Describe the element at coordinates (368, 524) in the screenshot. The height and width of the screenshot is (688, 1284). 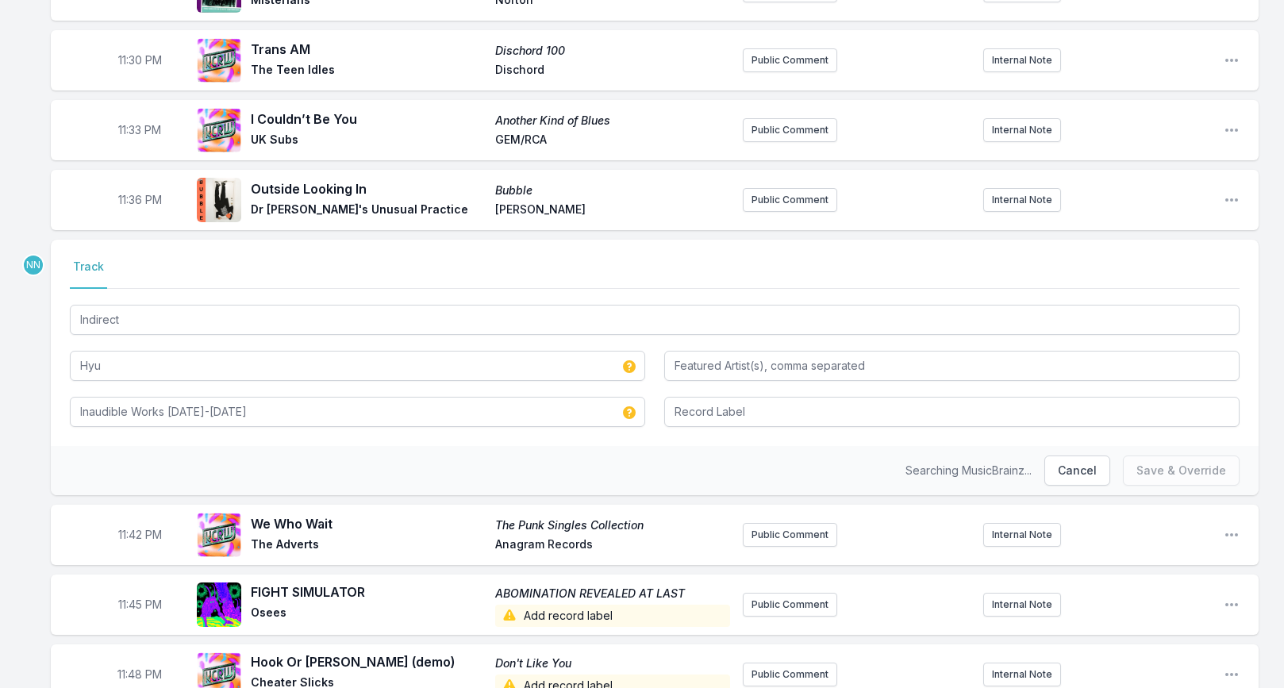
I see `span: We Who Wait` at that location.